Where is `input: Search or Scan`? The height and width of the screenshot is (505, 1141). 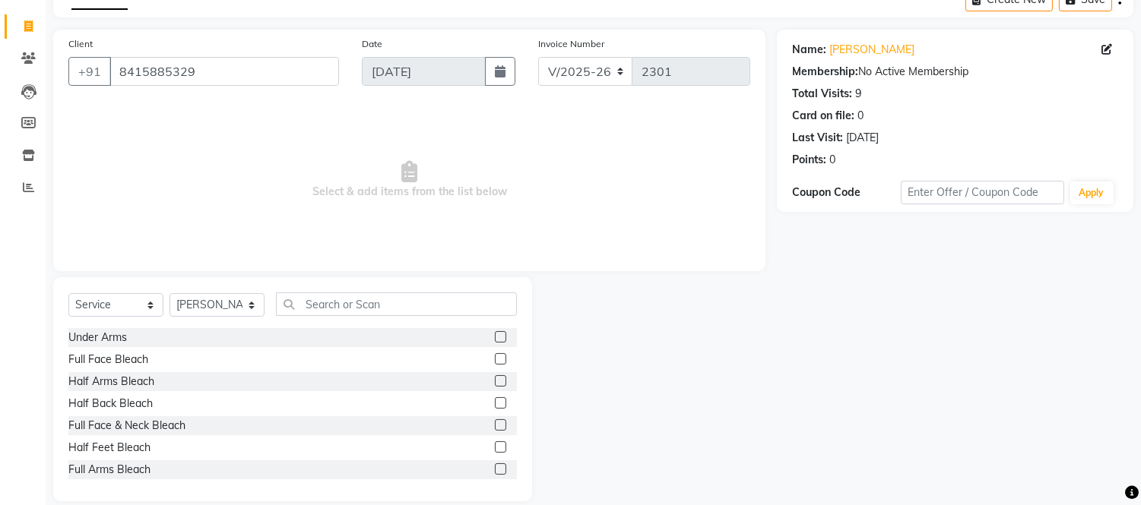 input: Search or Scan is located at coordinates (396, 304).